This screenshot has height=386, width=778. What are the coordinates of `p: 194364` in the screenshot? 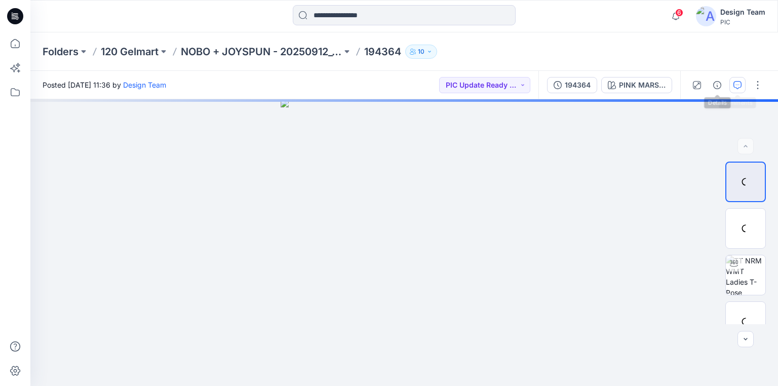 It's located at (382, 52).